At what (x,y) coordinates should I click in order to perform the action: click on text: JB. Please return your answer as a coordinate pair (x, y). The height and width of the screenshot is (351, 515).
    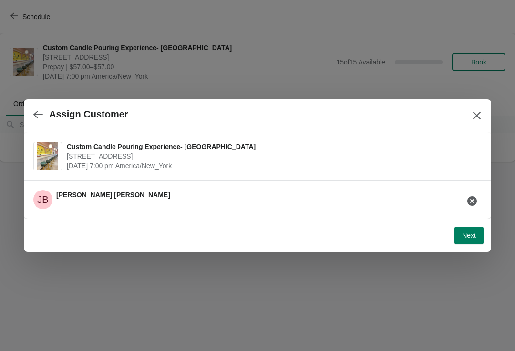
    Looking at the image, I should click on (42, 199).